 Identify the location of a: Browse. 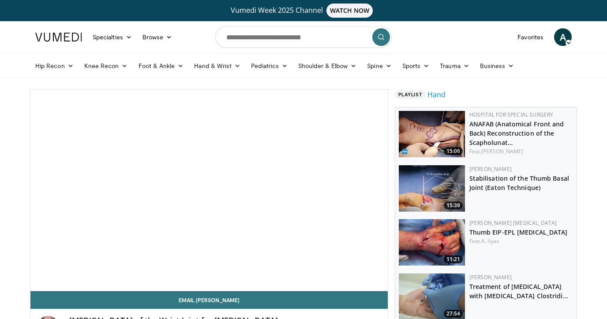
(158, 37).